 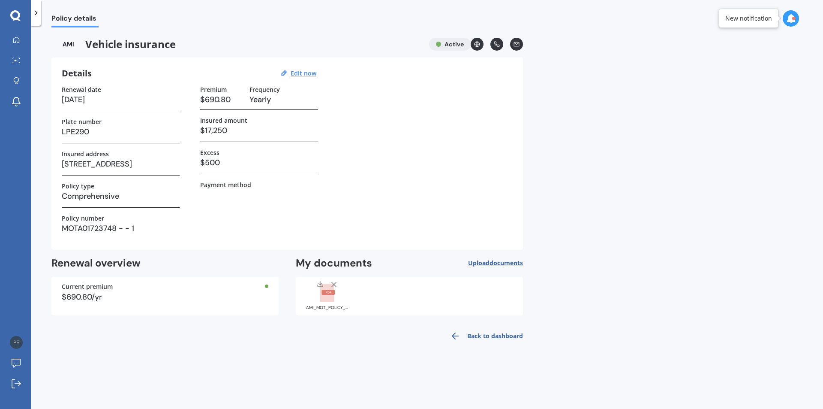 What do you see at coordinates (334, 263) in the screenshot?
I see `h2: My documents` at bounding box center [334, 263].